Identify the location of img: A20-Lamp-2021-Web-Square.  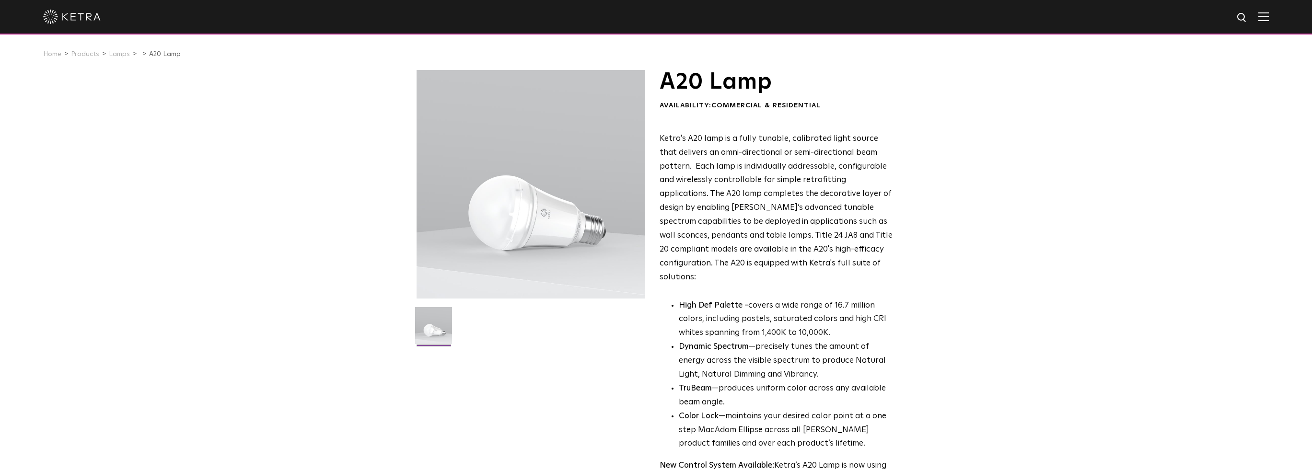
(433, 329).